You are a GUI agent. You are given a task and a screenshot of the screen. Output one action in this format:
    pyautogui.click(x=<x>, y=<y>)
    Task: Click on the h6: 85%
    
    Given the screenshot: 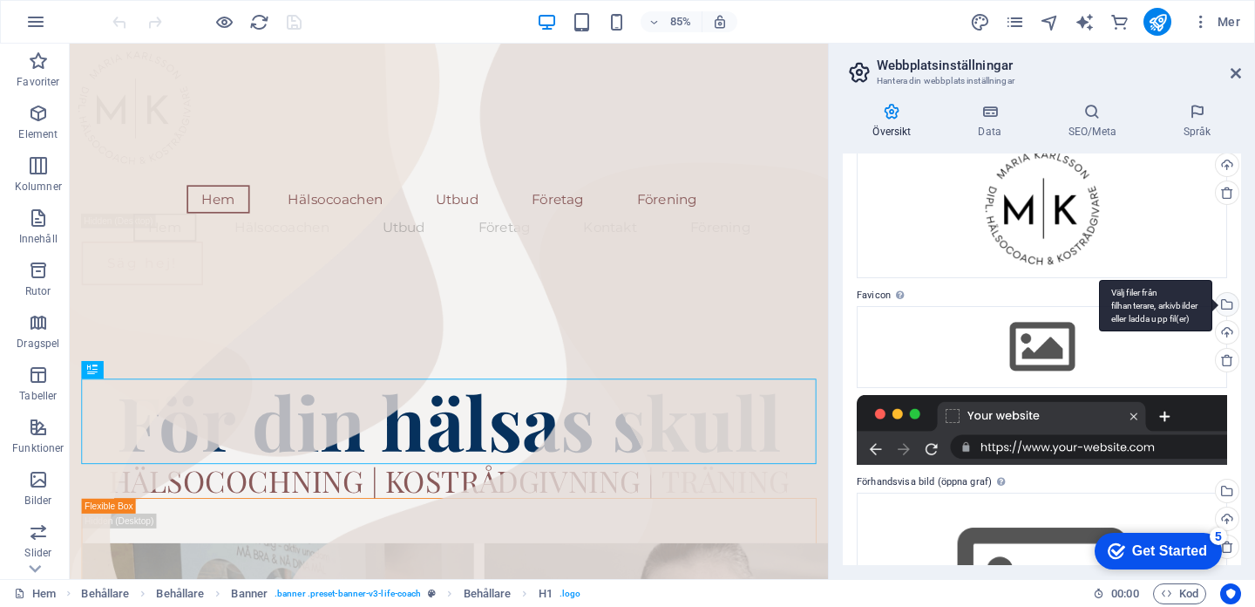 What is the action you would take?
    pyautogui.click(x=681, y=22)
    